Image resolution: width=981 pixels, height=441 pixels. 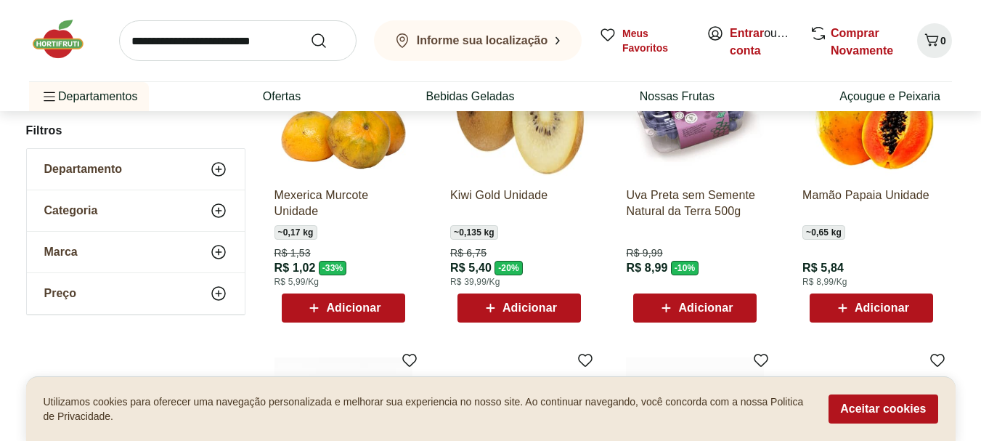 I want to click on button: Departamento, so click(x=136, y=169).